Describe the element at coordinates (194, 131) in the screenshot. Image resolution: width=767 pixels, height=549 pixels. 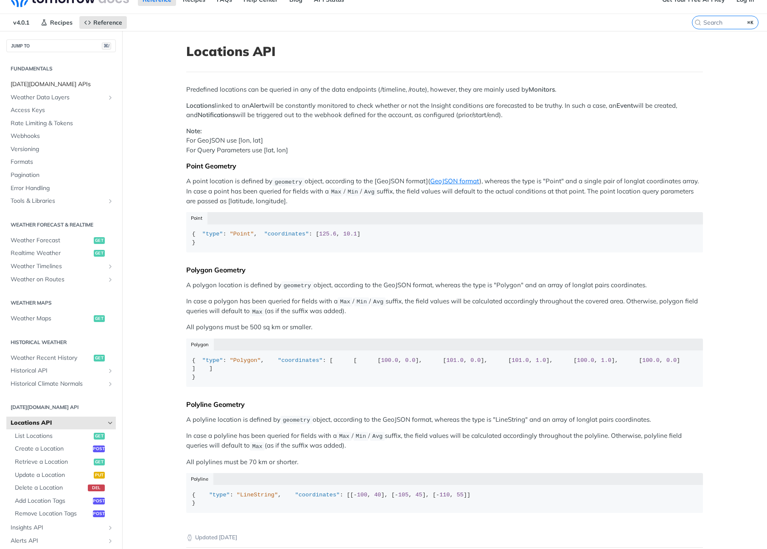
I see `strong: Note:` at that location.